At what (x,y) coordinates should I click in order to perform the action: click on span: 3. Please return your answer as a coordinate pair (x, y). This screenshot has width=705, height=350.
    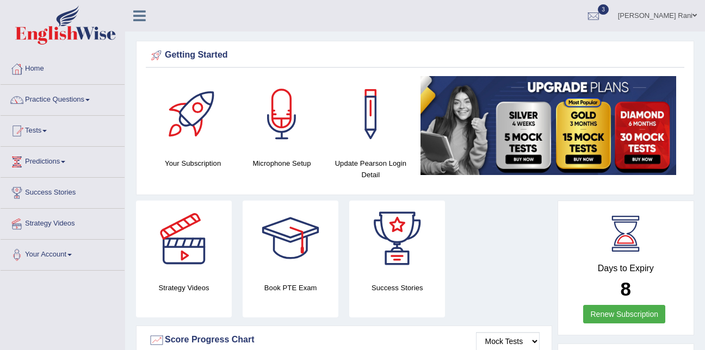
    Looking at the image, I should click on (603, 9).